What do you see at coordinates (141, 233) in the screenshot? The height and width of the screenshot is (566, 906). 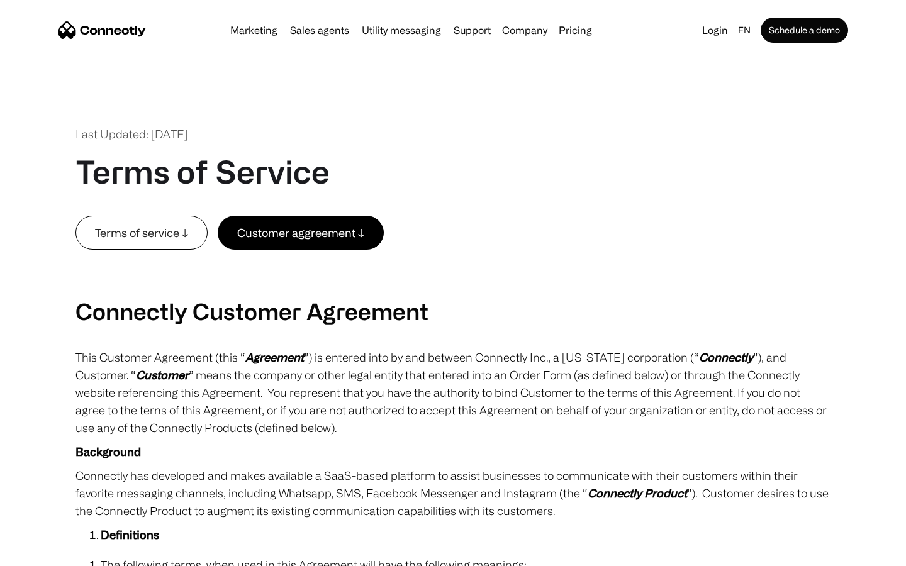 I see `div: Terms of service ↓` at bounding box center [141, 233].